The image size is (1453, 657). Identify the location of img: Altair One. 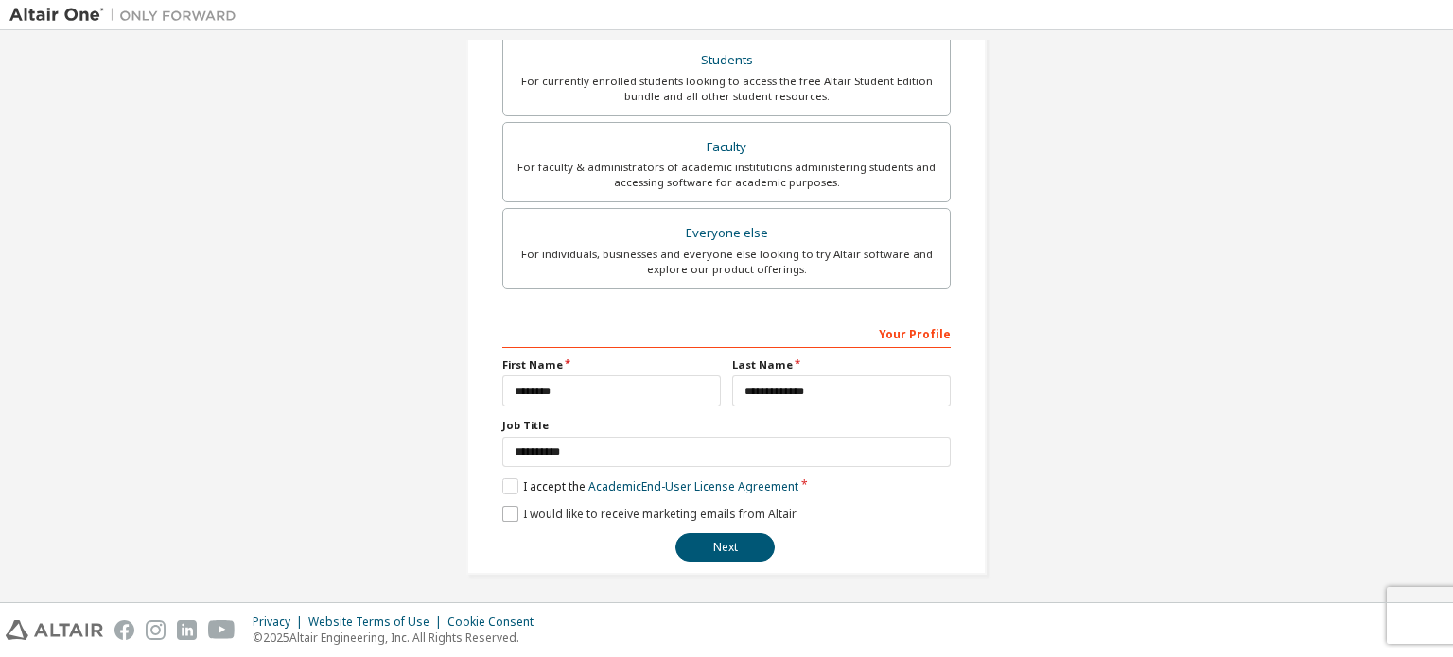
(128, 15).